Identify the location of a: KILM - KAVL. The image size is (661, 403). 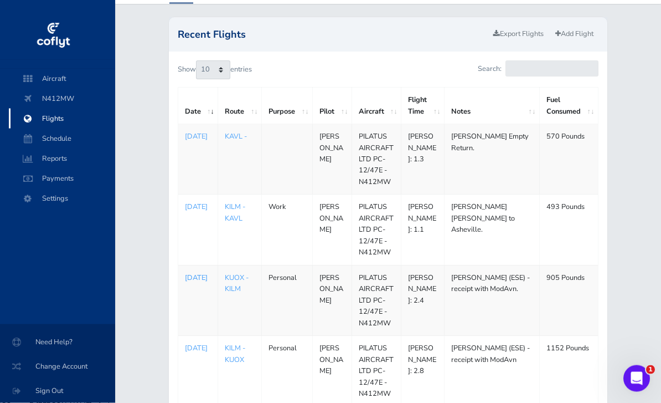
(235, 213).